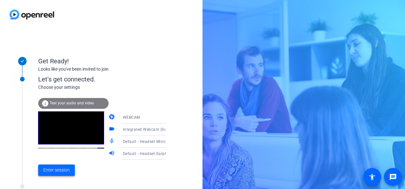 The height and width of the screenshot is (189, 405). I want to click on div: Get Ready!, so click(102, 61).